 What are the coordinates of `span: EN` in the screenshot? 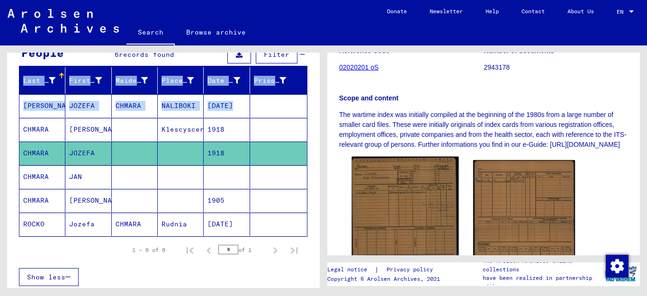 It's located at (621, 12).